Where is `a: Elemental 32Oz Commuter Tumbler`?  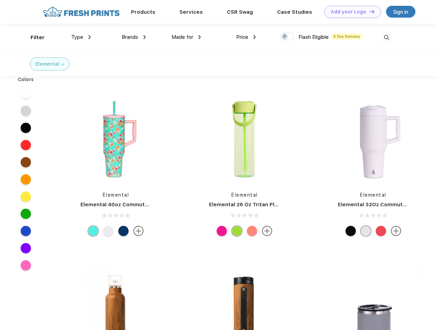
a: Elemental 32Oz Commuter Tumbler is located at coordinates (384, 204).